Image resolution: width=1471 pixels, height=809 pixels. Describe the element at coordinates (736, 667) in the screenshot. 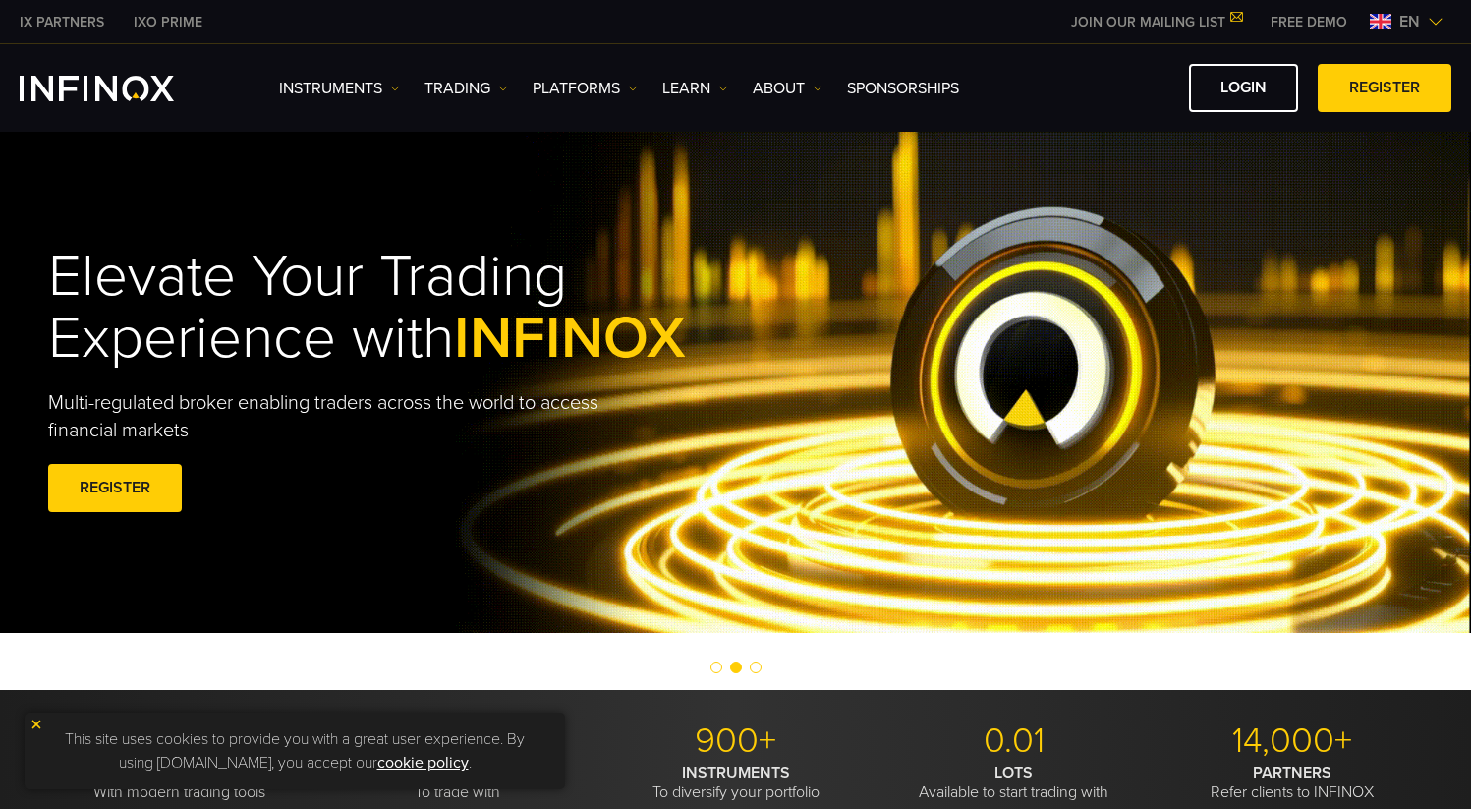

I see `span: Go to slide 2` at that location.